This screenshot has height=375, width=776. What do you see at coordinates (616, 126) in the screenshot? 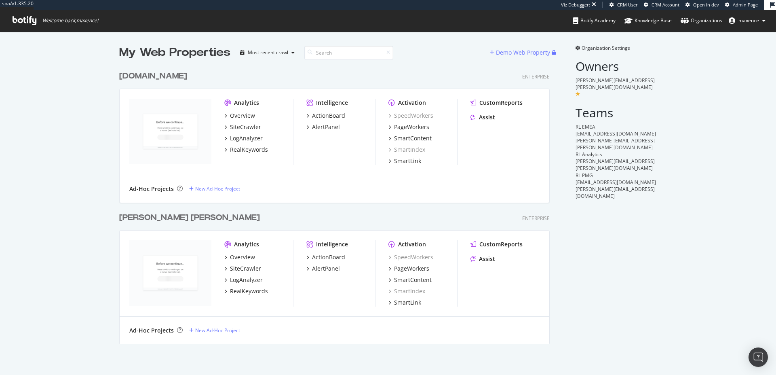
I see `div: RL EMEA` at bounding box center [616, 126].